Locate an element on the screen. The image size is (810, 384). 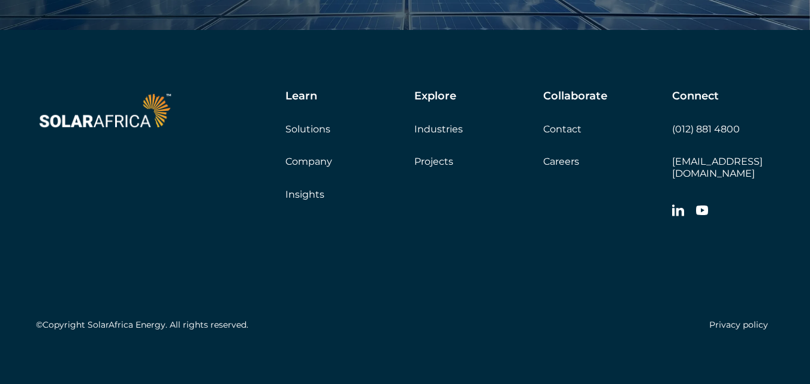
h5: Explore is located at coordinates (435, 97).